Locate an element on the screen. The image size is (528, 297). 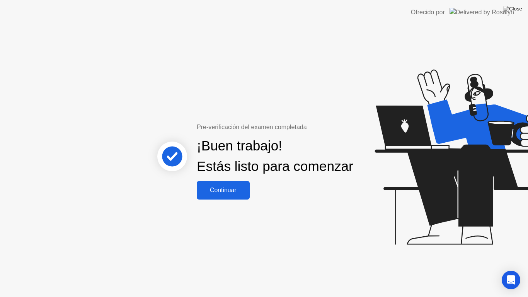
img: Close is located at coordinates (513, 9).